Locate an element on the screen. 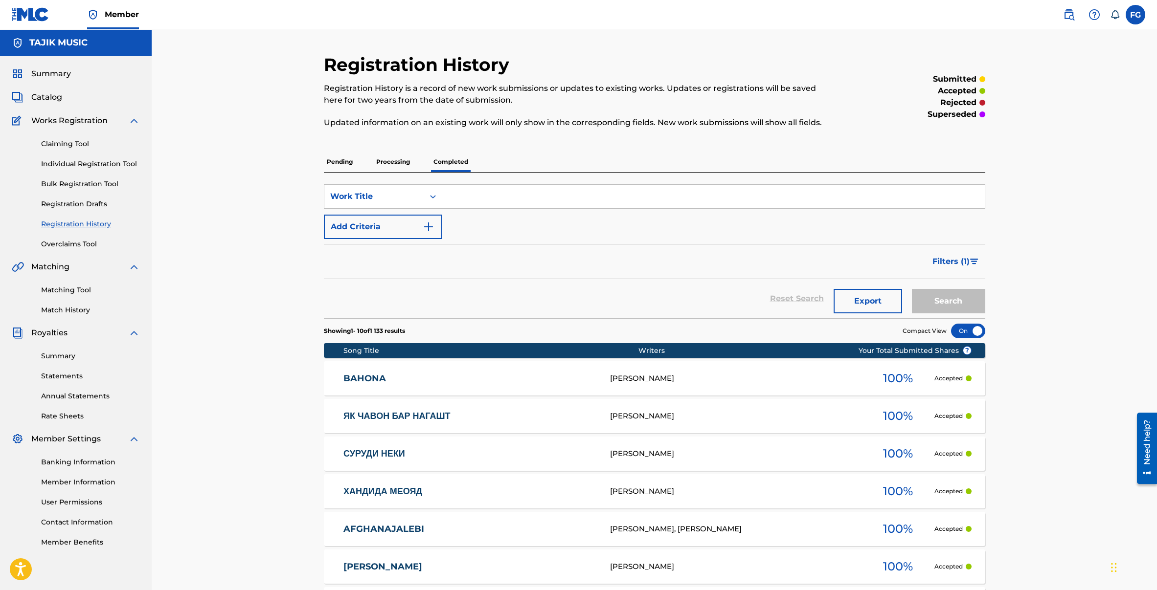  form: Search Form is located at coordinates (655, 251).